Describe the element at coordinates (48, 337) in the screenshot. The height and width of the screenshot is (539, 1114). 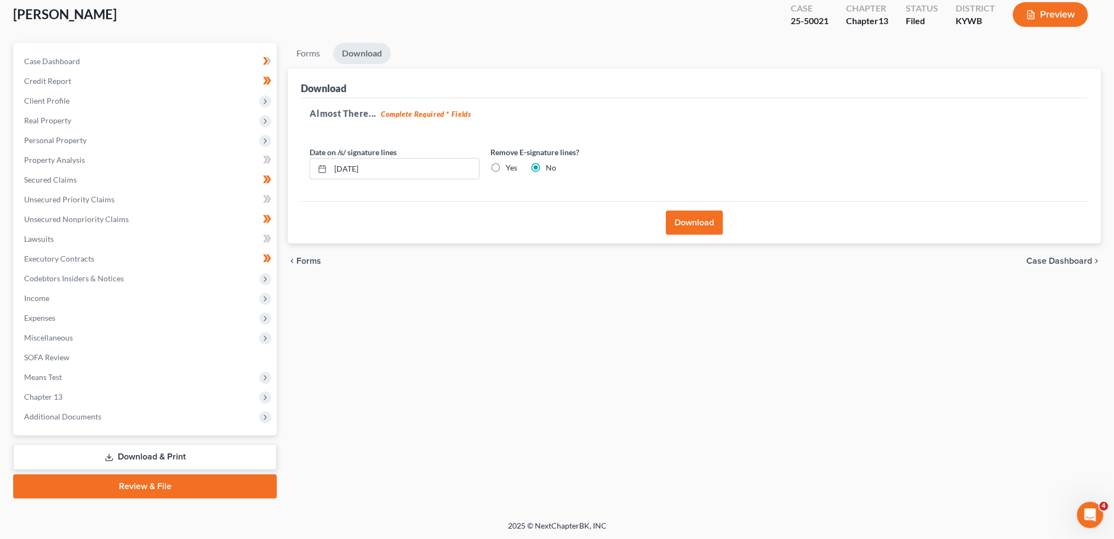
I see `span: Miscellaneous` at that location.